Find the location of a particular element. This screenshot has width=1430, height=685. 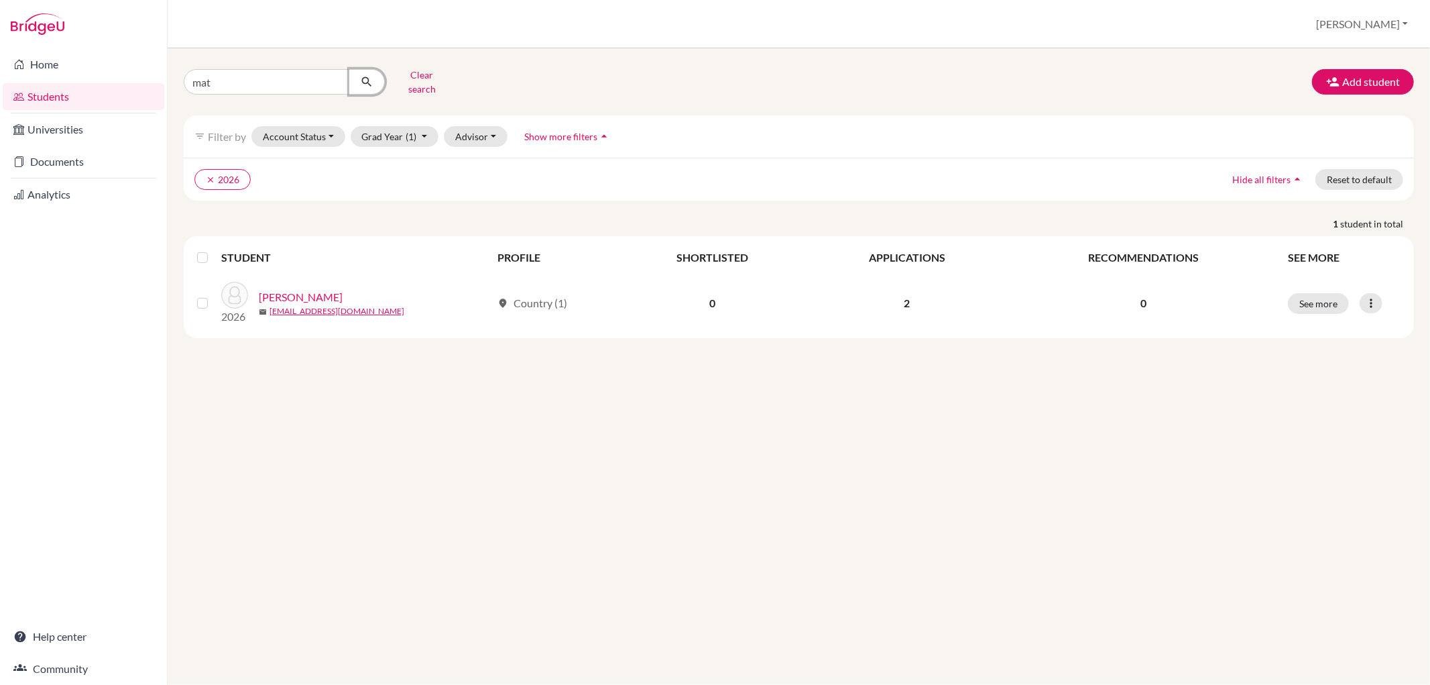

div: Country (1) is located at coordinates (532, 303).